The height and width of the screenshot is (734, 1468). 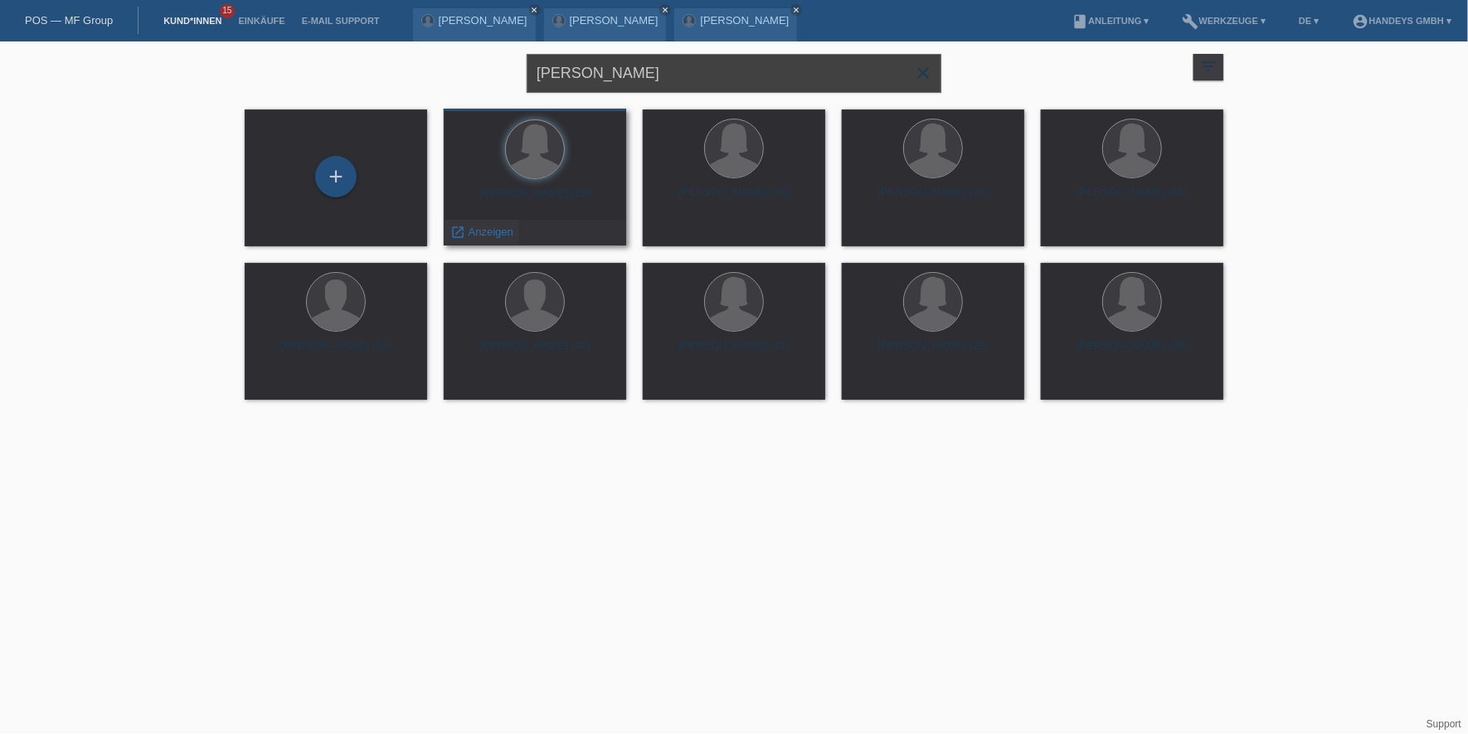 I want to click on a: launch Anzeigen, so click(x=482, y=231).